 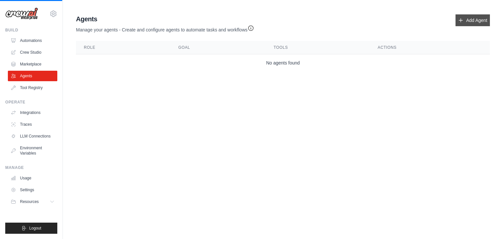 I want to click on div: Manage, so click(x=31, y=168).